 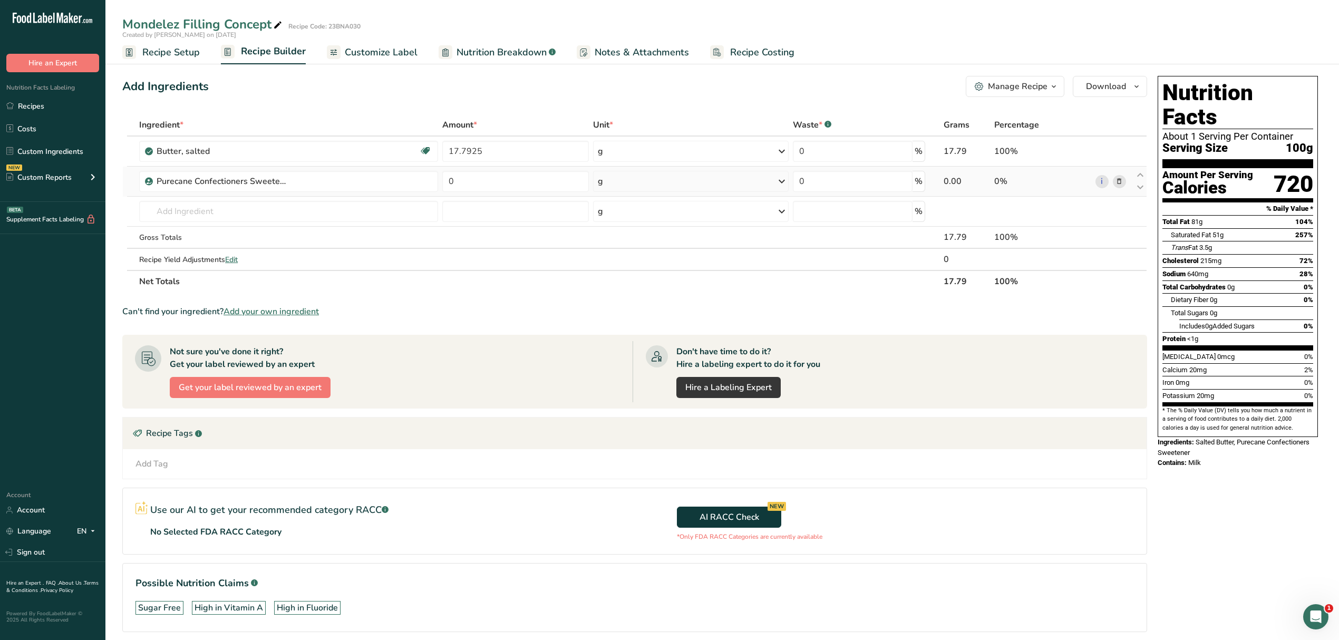 What do you see at coordinates (57, 590) in the screenshot?
I see `a: Privacy Policy` at bounding box center [57, 590].